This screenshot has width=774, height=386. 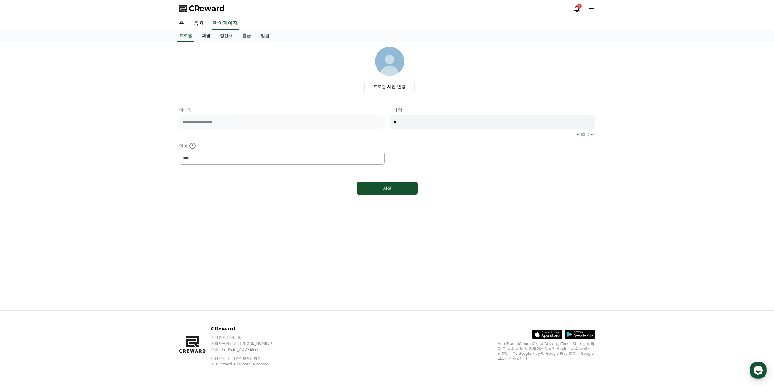 What do you see at coordinates (389, 61) in the screenshot?
I see `img: profile_image` at bounding box center [389, 61].